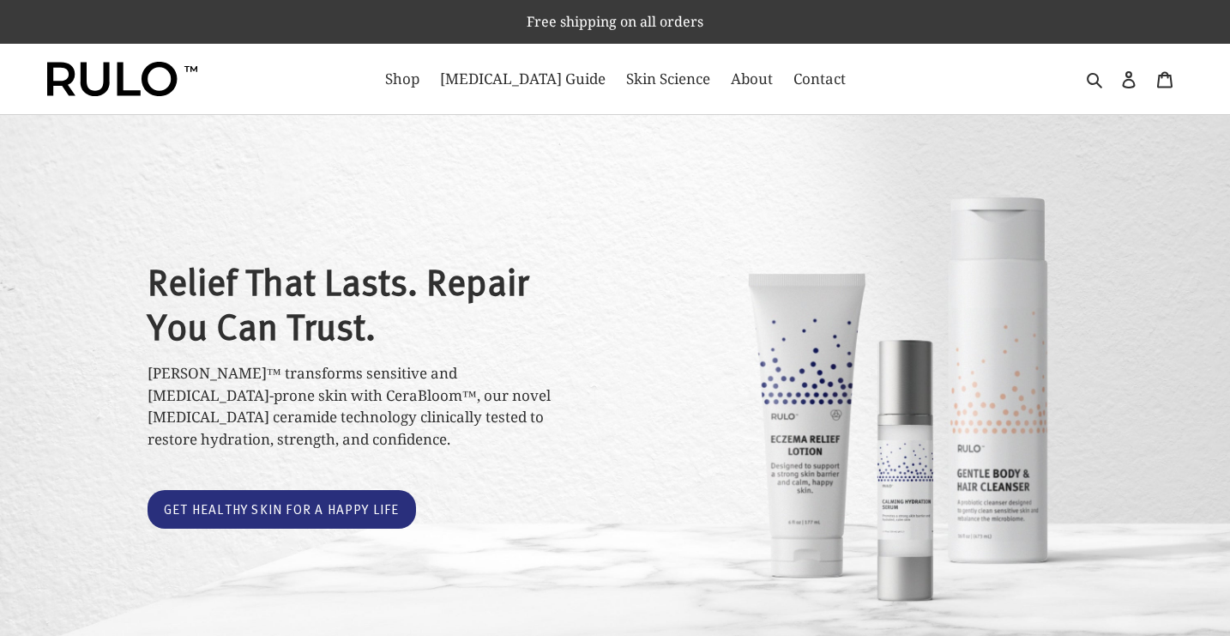  I want to click on span: About, so click(752, 79).